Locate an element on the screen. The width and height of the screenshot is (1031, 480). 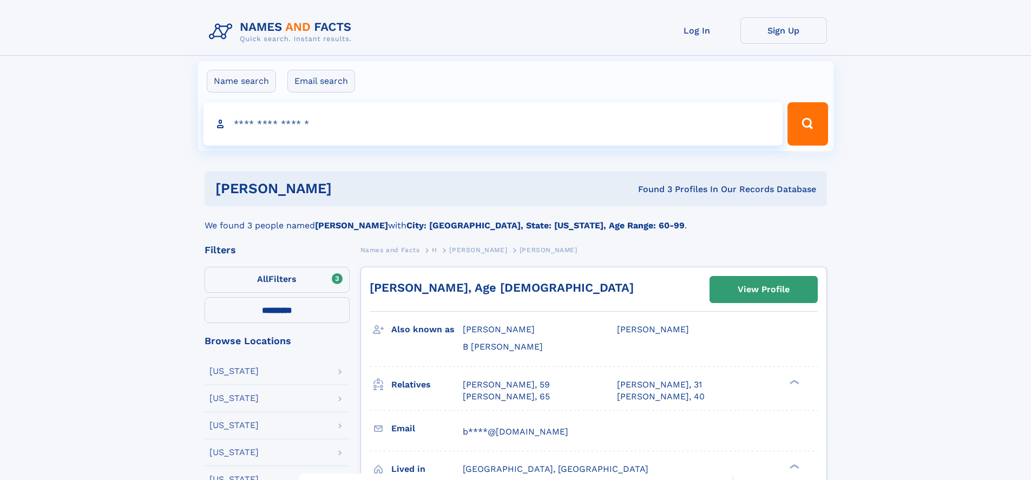
h3: Relatives is located at coordinates (427, 385).